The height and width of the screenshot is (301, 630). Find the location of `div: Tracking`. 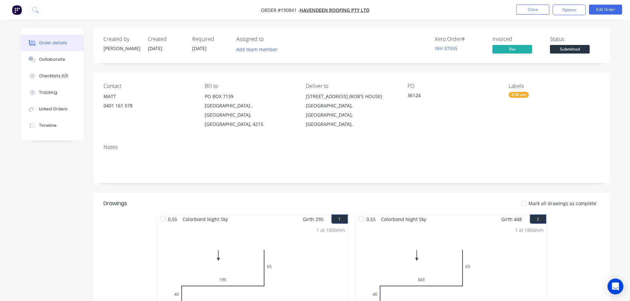

div: Tracking is located at coordinates (48, 93).